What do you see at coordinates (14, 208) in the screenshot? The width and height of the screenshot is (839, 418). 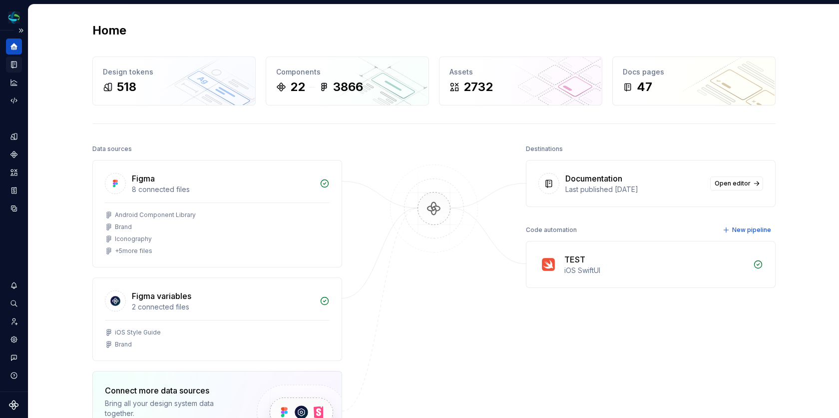 I see `a: Data sources` at bounding box center [14, 208].